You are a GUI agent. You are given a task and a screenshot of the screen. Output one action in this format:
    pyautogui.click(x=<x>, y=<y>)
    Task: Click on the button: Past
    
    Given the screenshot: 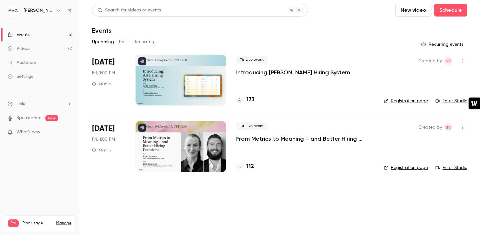 What is the action you would take?
    pyautogui.click(x=123, y=42)
    